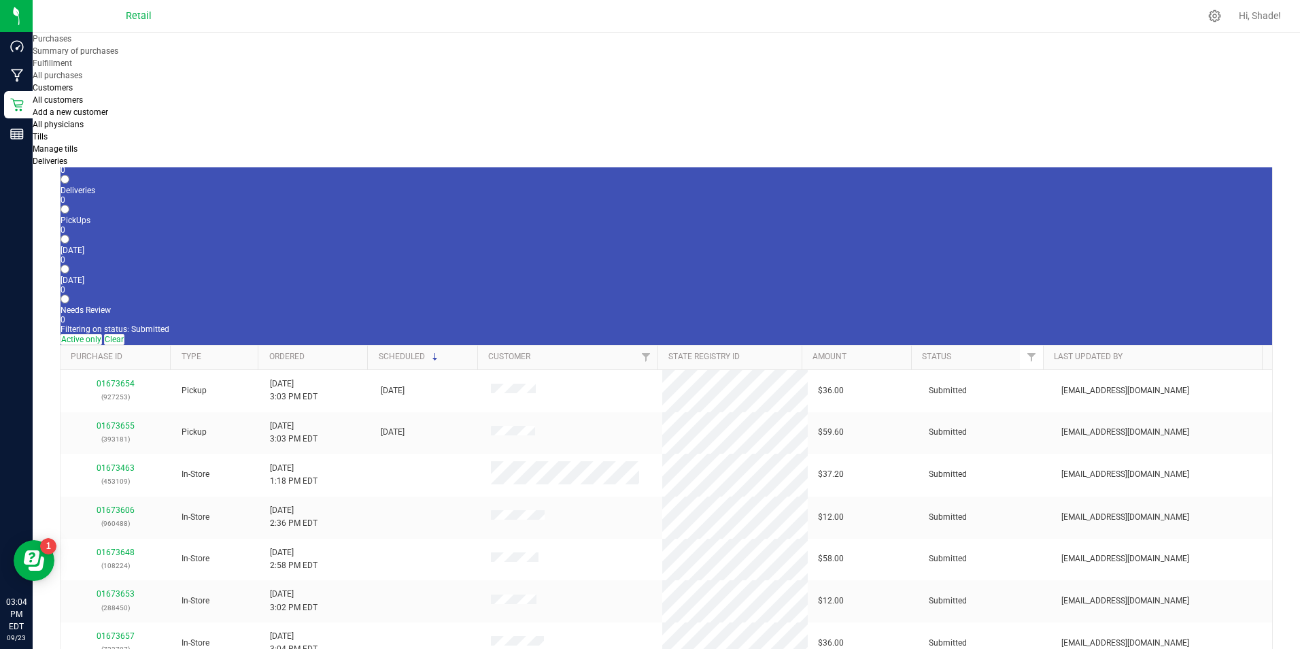 This screenshot has width=1300, height=649. I want to click on span: 1, so click(8, 7).